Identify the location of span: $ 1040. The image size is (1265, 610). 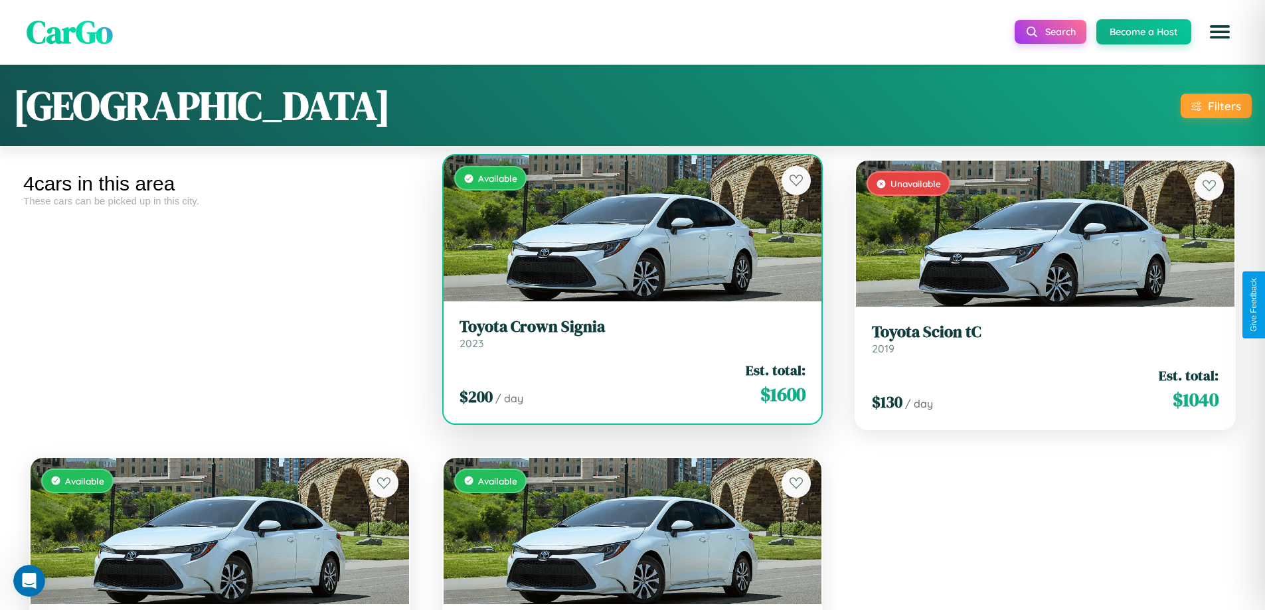
(1195, 400).